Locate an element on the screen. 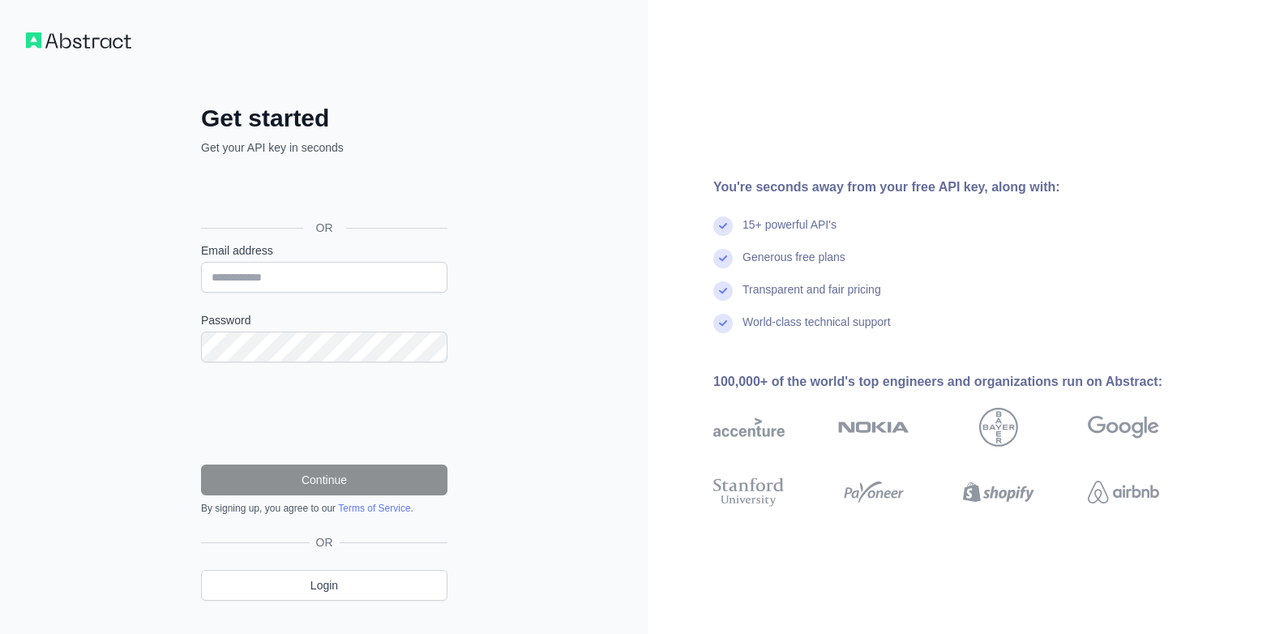  div: Generous free plans is located at coordinates (794, 265).